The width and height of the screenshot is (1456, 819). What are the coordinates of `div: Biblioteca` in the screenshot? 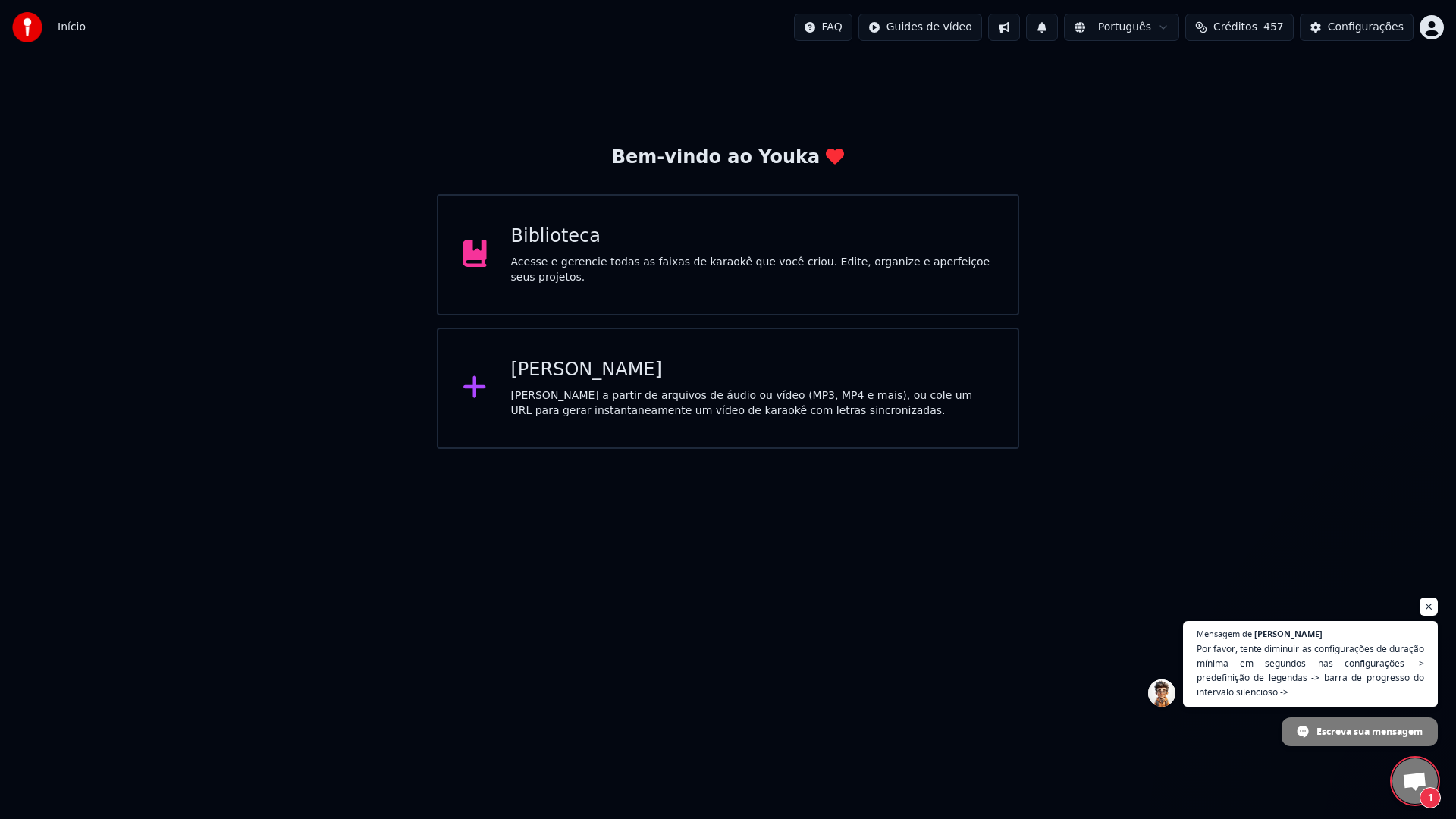 It's located at (752, 237).